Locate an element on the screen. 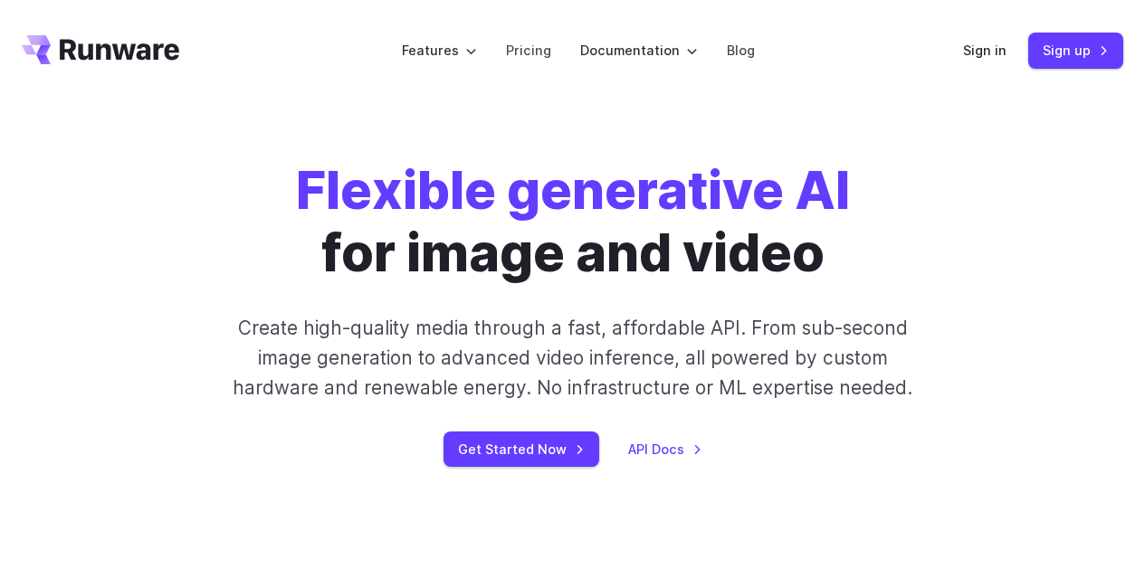 The image size is (1145, 578). label: Documentation is located at coordinates (639, 50).